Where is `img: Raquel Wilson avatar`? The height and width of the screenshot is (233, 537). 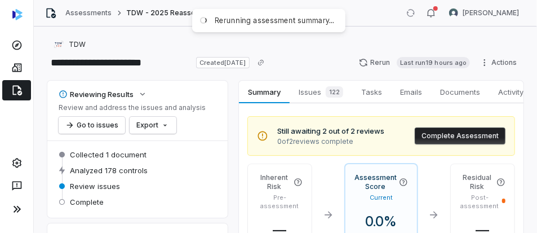
img: Raquel Wilson avatar is located at coordinates (454, 13).